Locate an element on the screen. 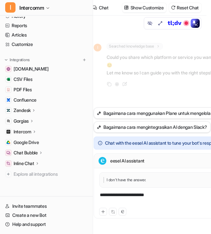 The image size is (211, 234). p: Inline Chat is located at coordinates (24, 163).